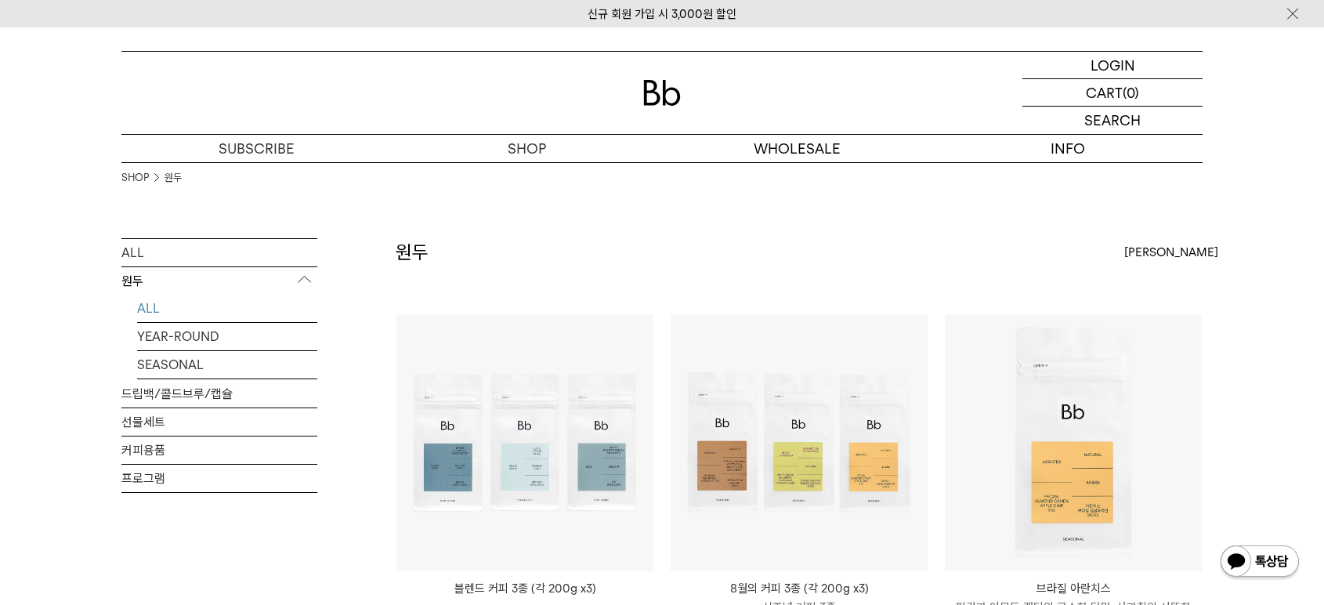 The image size is (1324, 605). I want to click on a: CART (0), so click(1113, 92).